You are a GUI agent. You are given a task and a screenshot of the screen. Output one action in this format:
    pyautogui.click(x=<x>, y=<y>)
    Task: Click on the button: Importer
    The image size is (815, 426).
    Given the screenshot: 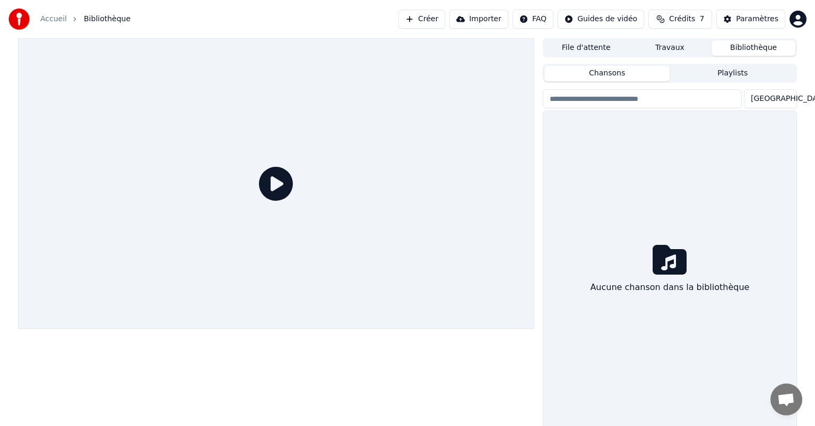 What is the action you would take?
    pyautogui.click(x=479, y=19)
    